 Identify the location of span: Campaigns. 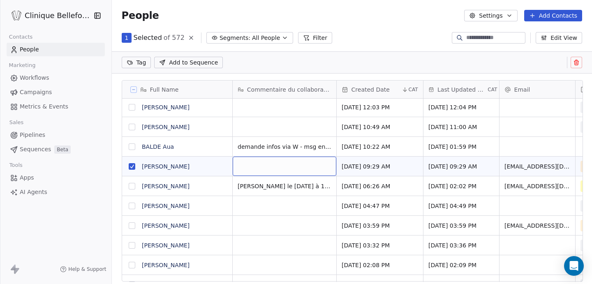
(36, 92).